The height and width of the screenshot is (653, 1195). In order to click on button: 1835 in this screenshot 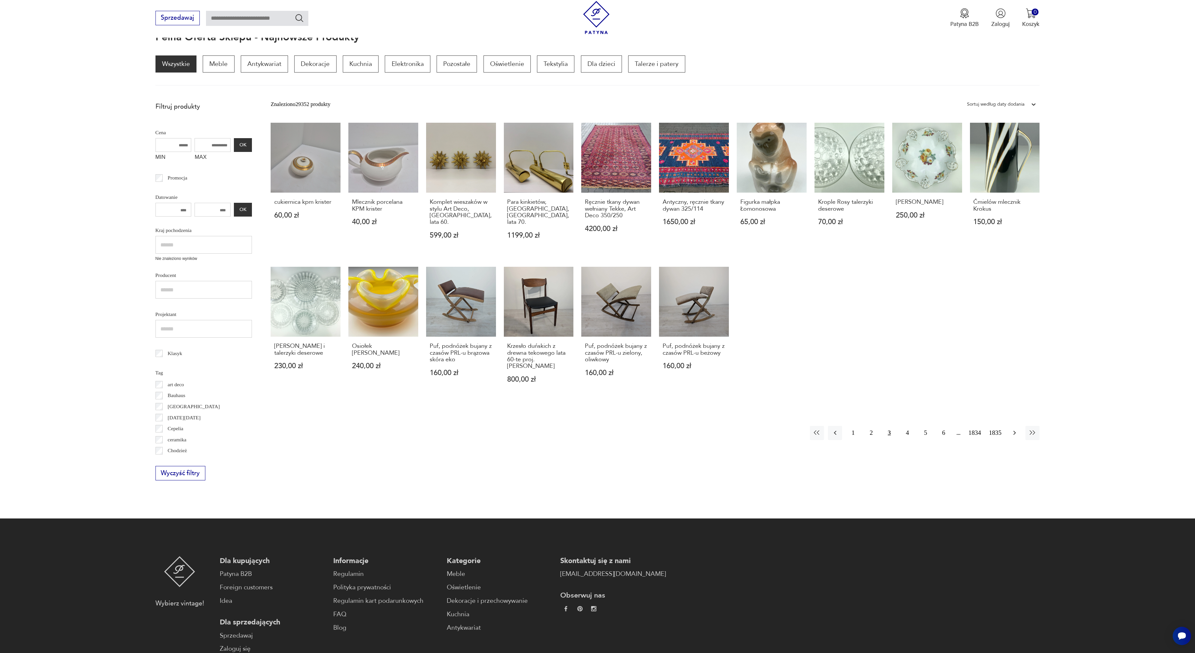, I will do `click(995, 433)`.